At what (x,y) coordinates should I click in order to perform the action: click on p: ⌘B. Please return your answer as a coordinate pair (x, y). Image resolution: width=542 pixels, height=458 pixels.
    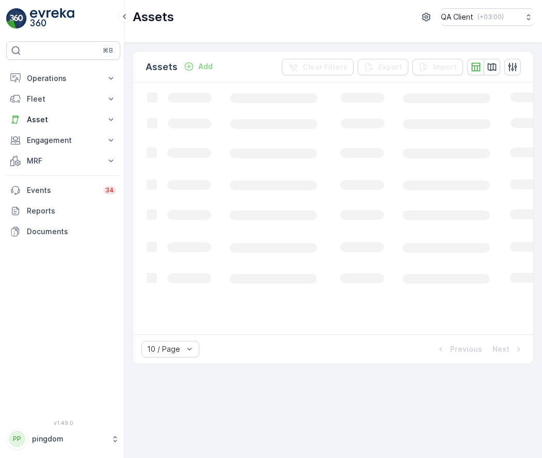
    Looking at the image, I should click on (108, 51).